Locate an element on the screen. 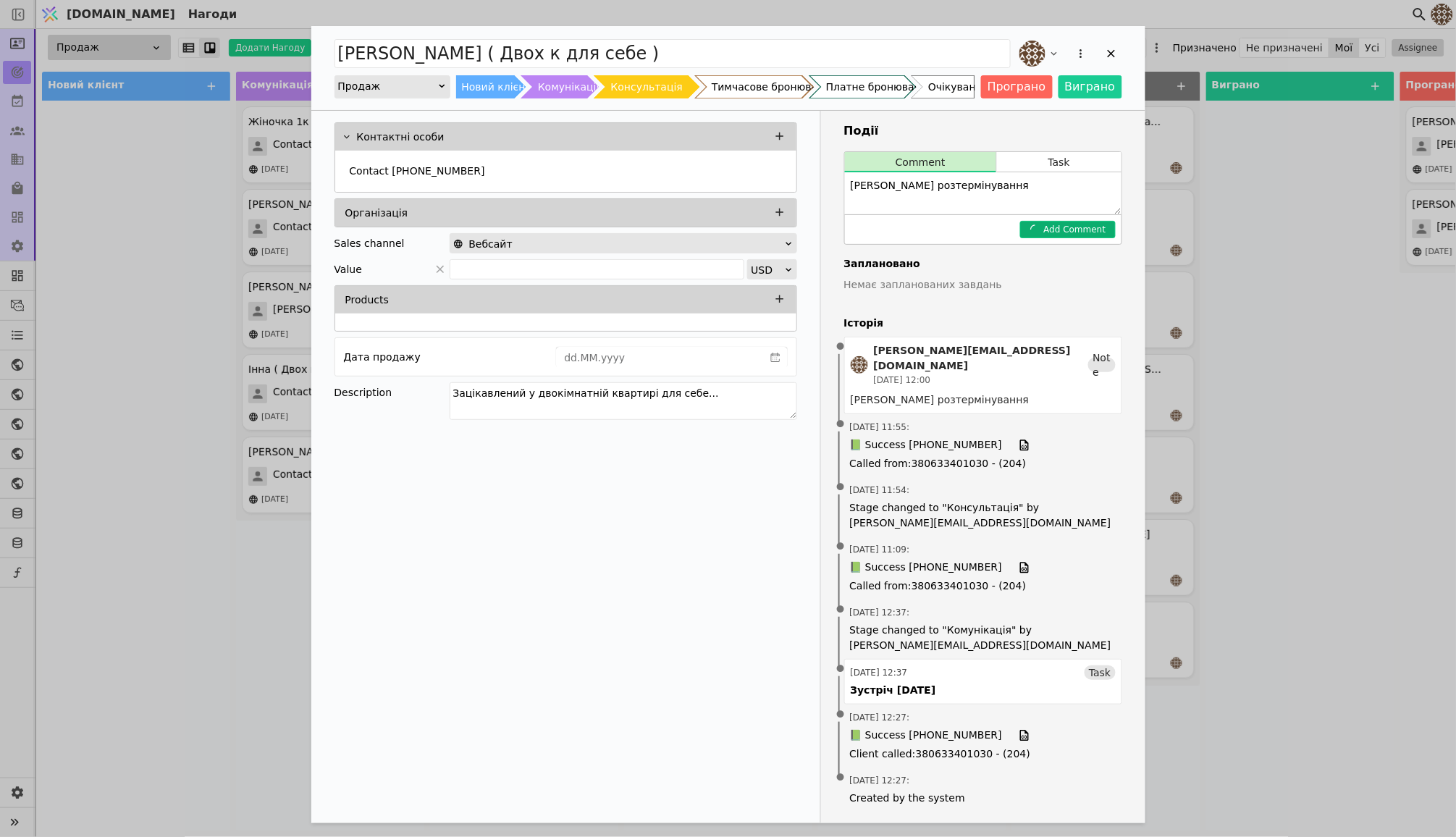  div: Description is located at coordinates (391, 392).